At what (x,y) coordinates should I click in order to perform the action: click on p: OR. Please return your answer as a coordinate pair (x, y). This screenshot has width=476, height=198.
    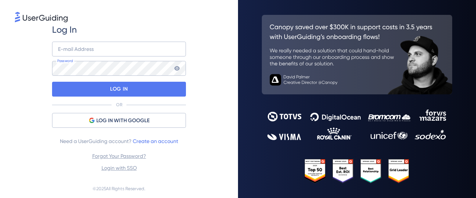
    Looking at the image, I should click on (119, 105).